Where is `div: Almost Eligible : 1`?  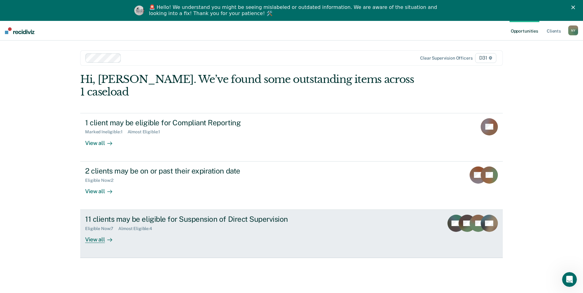 div: Almost Eligible : 1 is located at coordinates (146, 132).